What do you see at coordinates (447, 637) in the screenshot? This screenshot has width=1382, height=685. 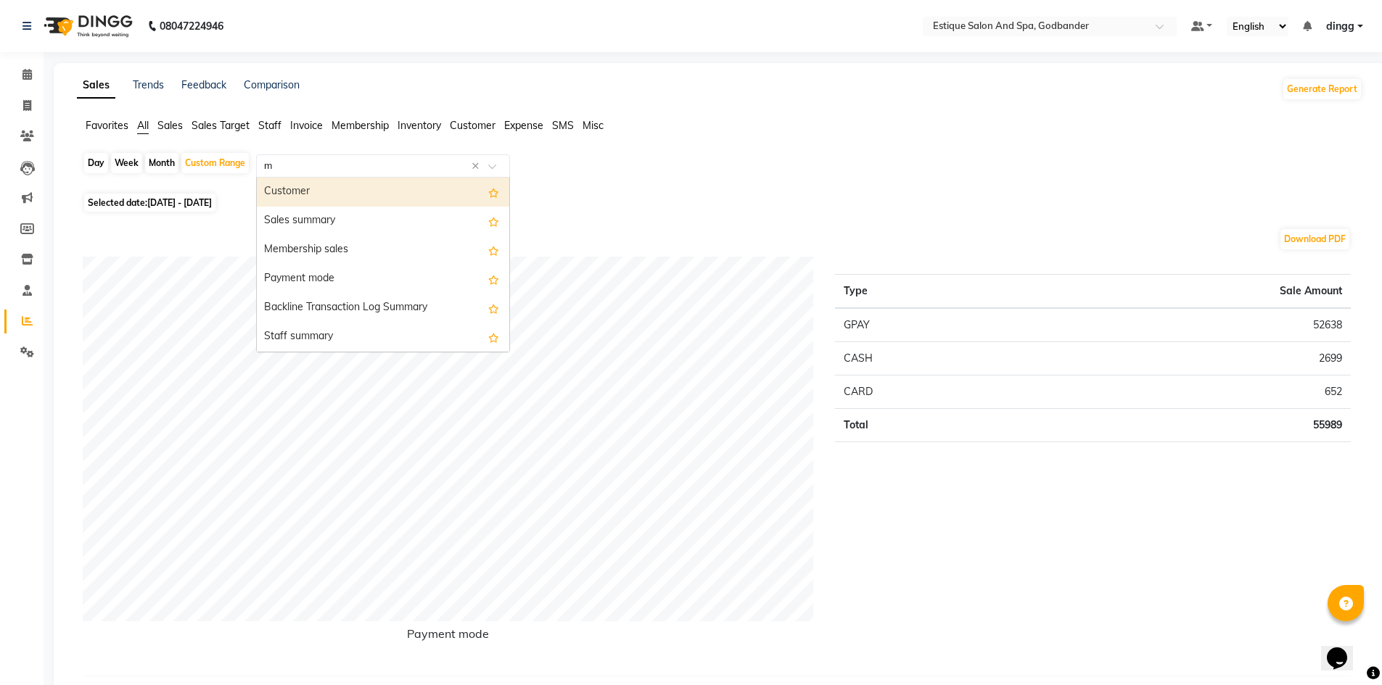 I see `h6: Payment mode` at bounding box center [447, 637].